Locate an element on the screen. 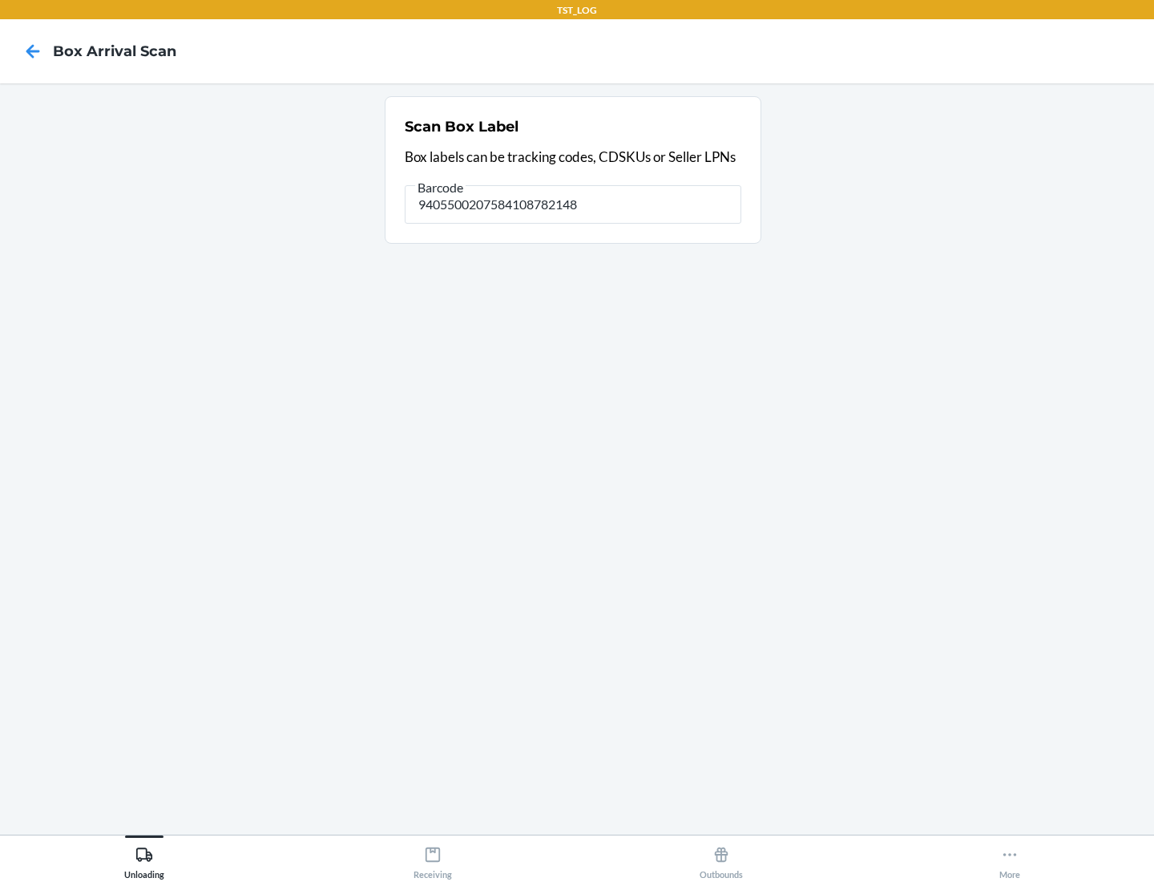  span: Barcode is located at coordinates (440, 188).